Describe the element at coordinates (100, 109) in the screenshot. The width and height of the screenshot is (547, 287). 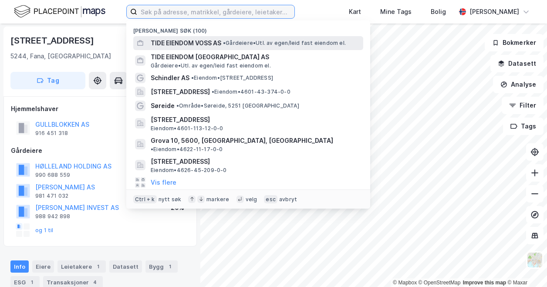
I see `div: Hjemmelshaver` at that location.